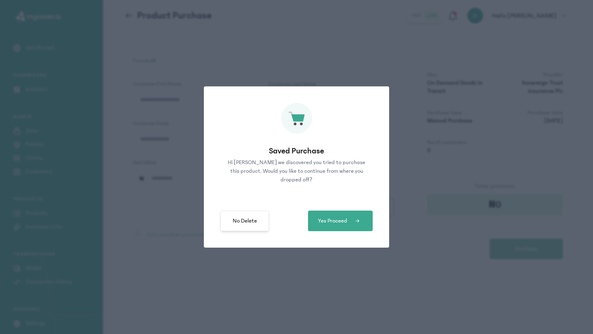  I want to click on button: No Delete, so click(245, 221).